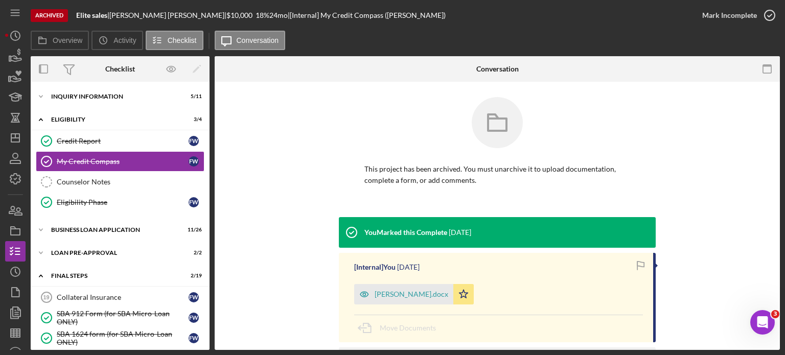 The height and width of the screenshot is (355, 785). Describe the element at coordinates (120, 141) in the screenshot. I see `a: Credit ReportFW` at that location.